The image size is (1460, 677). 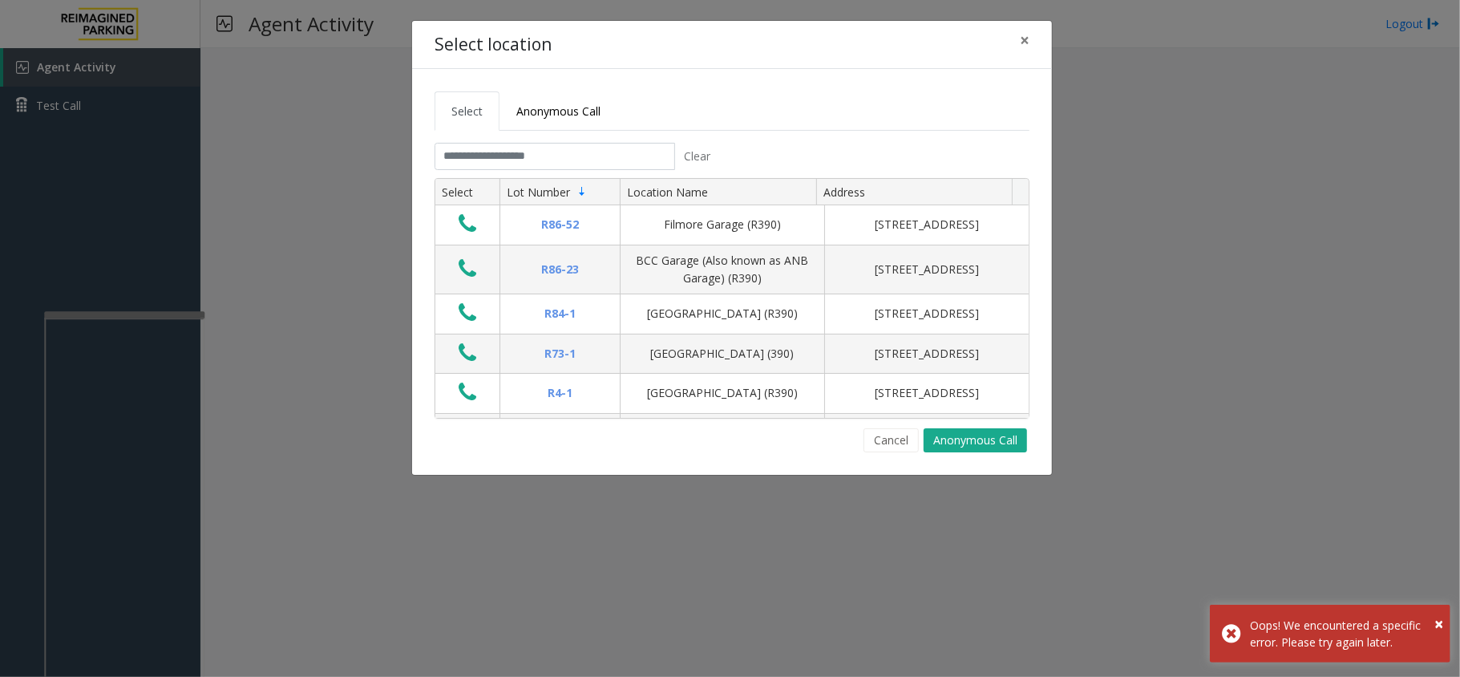 I want to click on div: BCC Garage (Also known as ANB Garage) (R390), so click(x=722, y=269).